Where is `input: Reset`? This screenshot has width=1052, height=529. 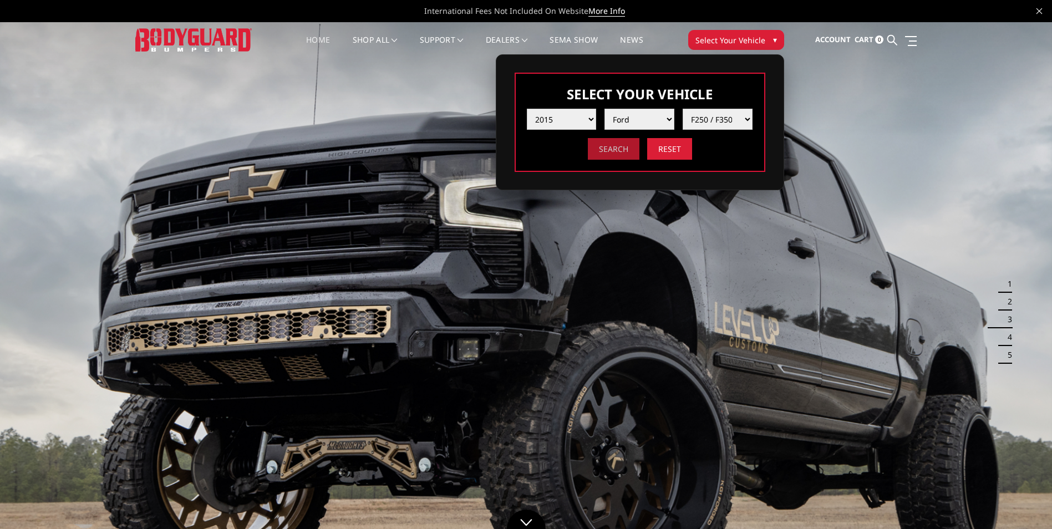
input: Reset is located at coordinates (669, 149).